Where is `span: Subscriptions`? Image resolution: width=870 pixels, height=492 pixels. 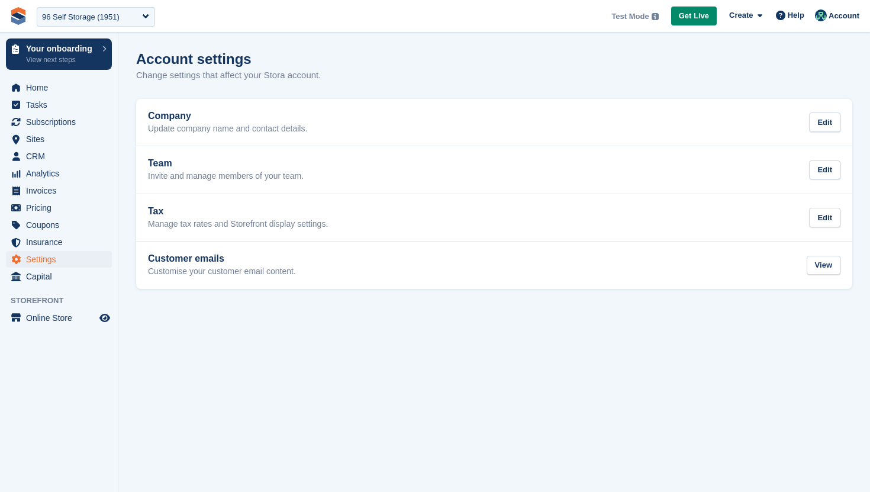 span: Subscriptions is located at coordinates (62, 122).